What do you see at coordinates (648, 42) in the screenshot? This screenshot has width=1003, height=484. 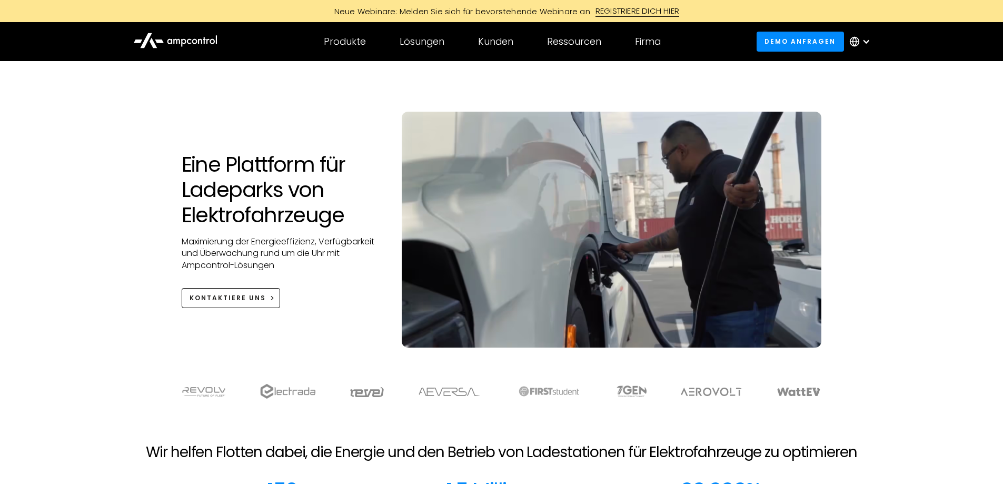 I see `div: Firma` at bounding box center [648, 42].